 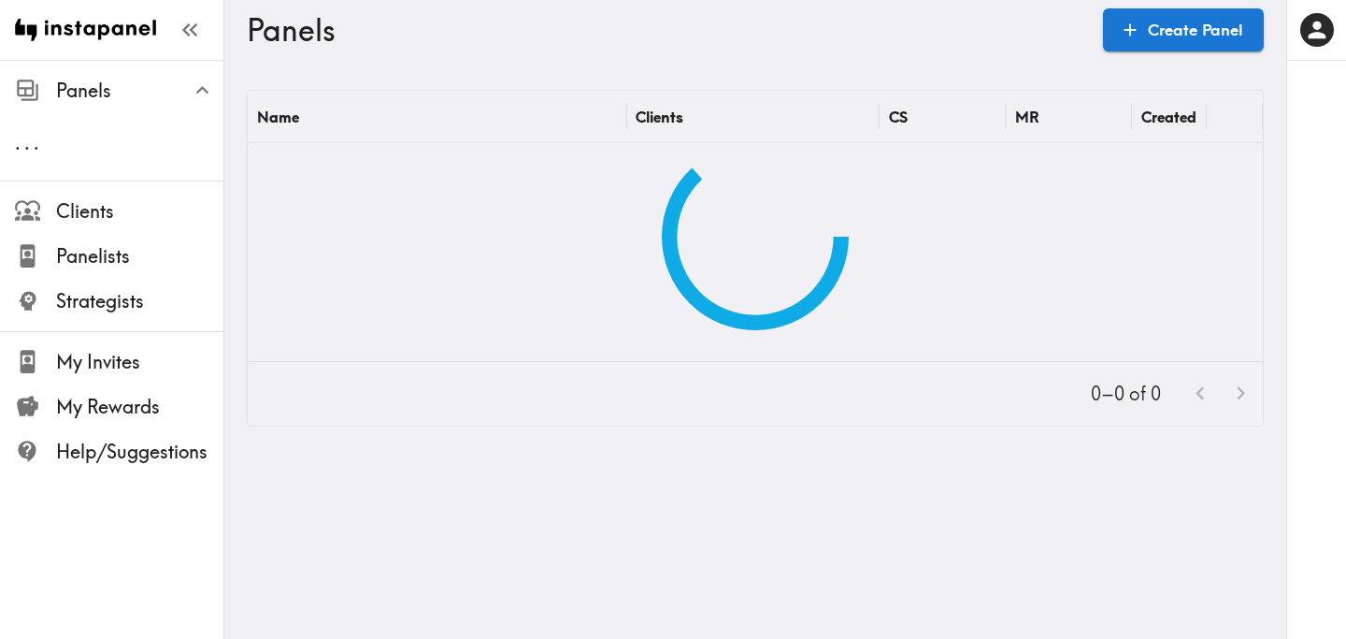 What do you see at coordinates (139, 407) in the screenshot?
I see `span: My Rewards` at bounding box center [139, 407].